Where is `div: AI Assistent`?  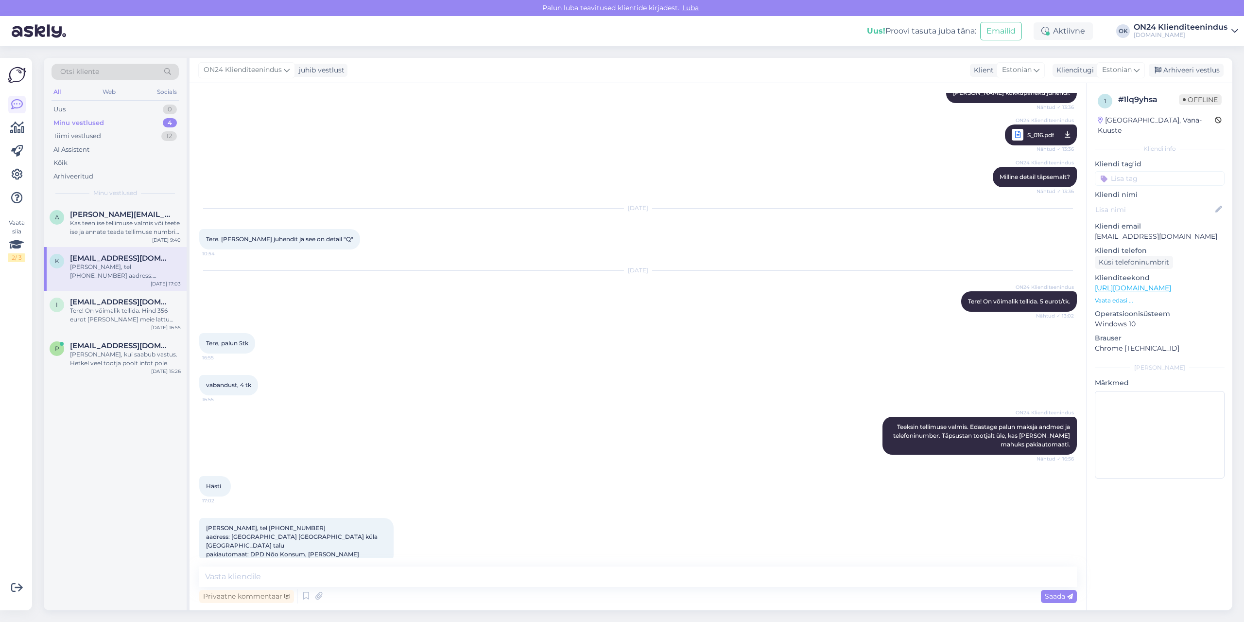
div: AI Assistent is located at coordinates (71, 150).